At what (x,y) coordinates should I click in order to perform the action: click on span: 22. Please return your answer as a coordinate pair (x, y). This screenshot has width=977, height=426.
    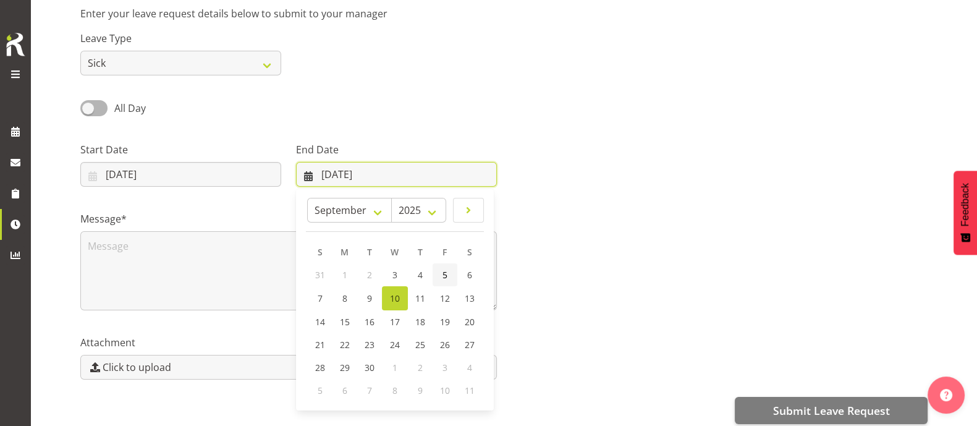
    Looking at the image, I should click on (345, 344).